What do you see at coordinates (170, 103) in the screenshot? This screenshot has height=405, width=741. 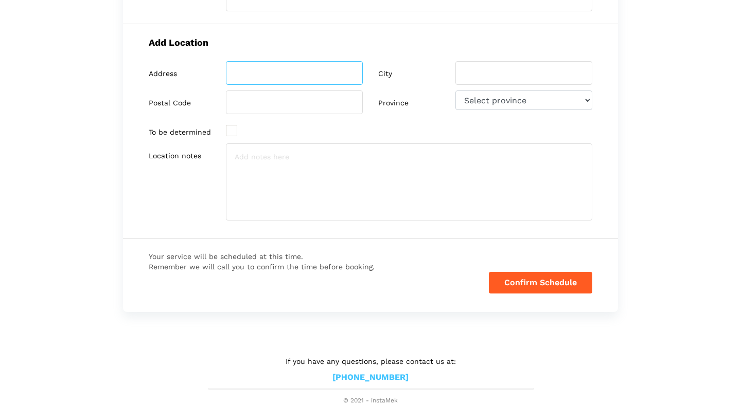 I see `label: Postal Code` at bounding box center [170, 103].